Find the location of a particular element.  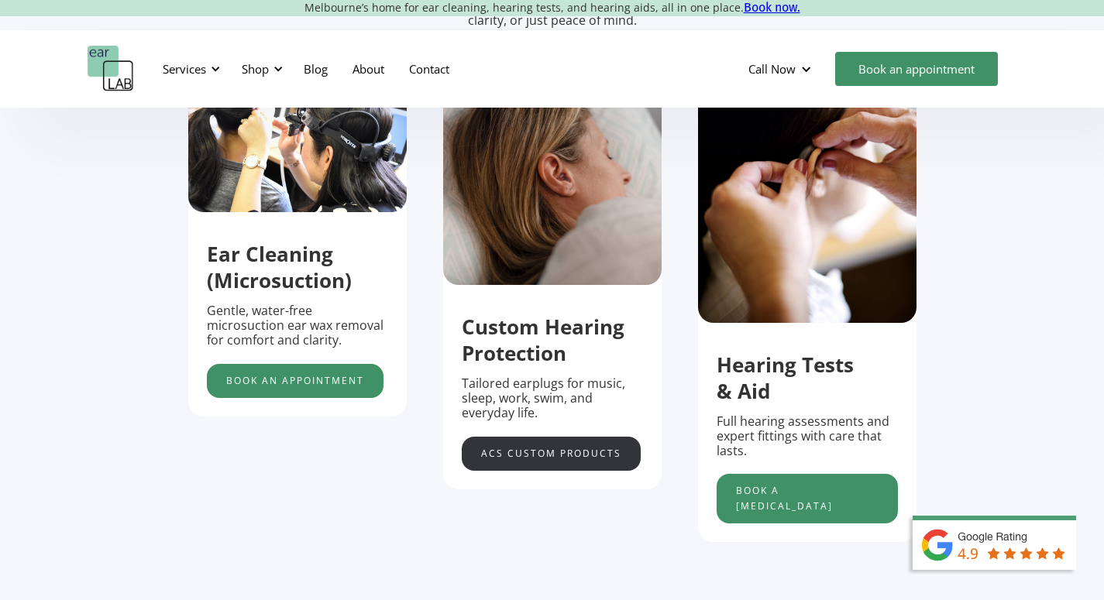

strong: Ear Cleaning (Microsuction) is located at coordinates (279, 267).